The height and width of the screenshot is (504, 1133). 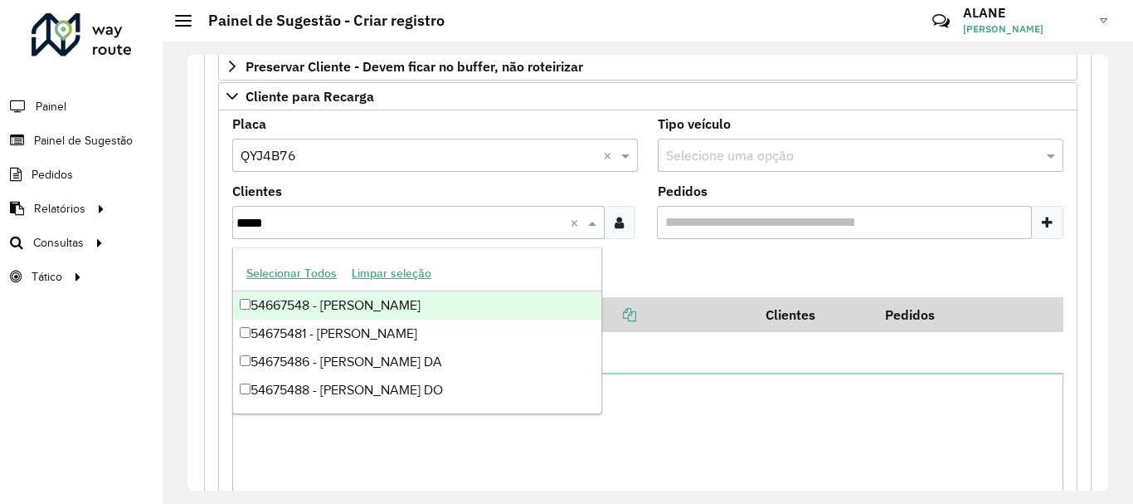 I want to click on th: Clientes, so click(x=814, y=314).